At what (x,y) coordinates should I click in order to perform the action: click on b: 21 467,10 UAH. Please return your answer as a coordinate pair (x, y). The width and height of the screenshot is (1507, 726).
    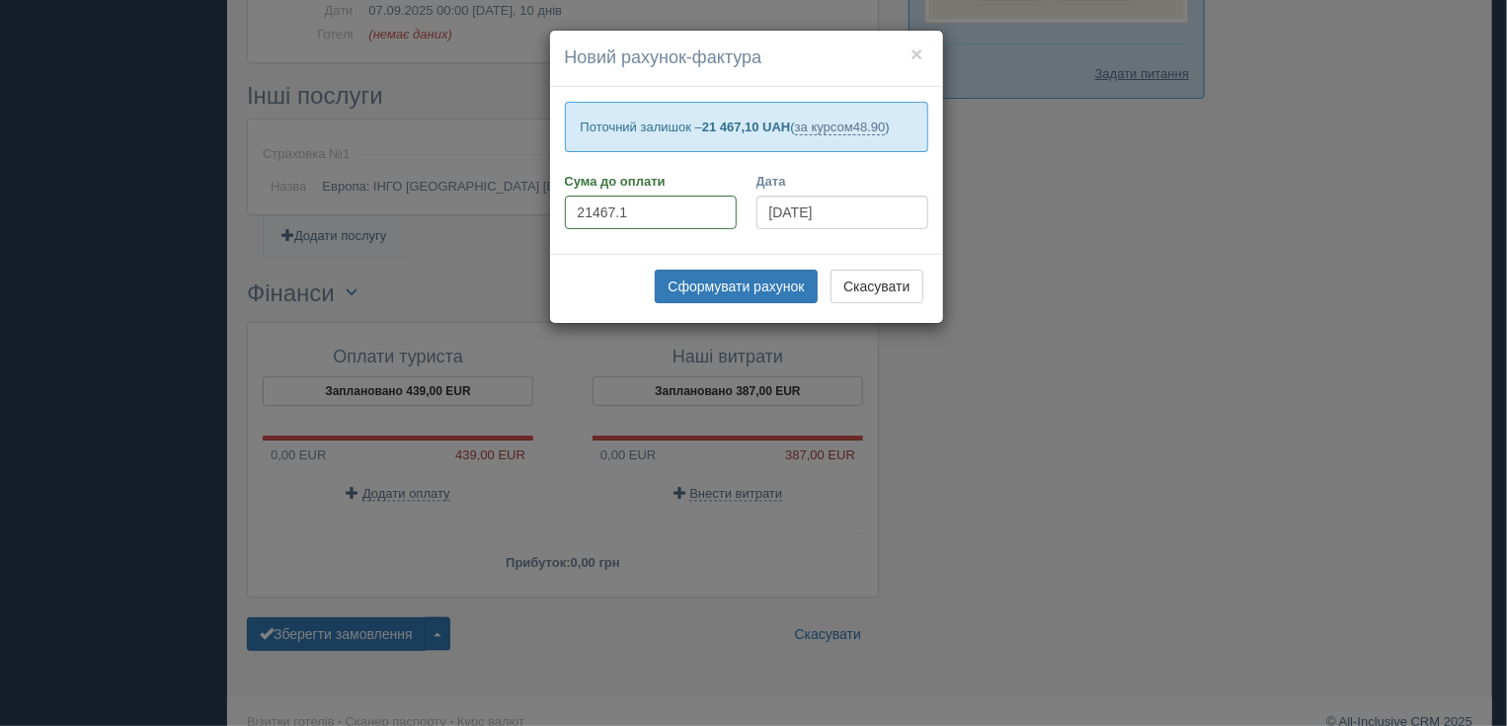
    Looking at the image, I should click on (747, 126).